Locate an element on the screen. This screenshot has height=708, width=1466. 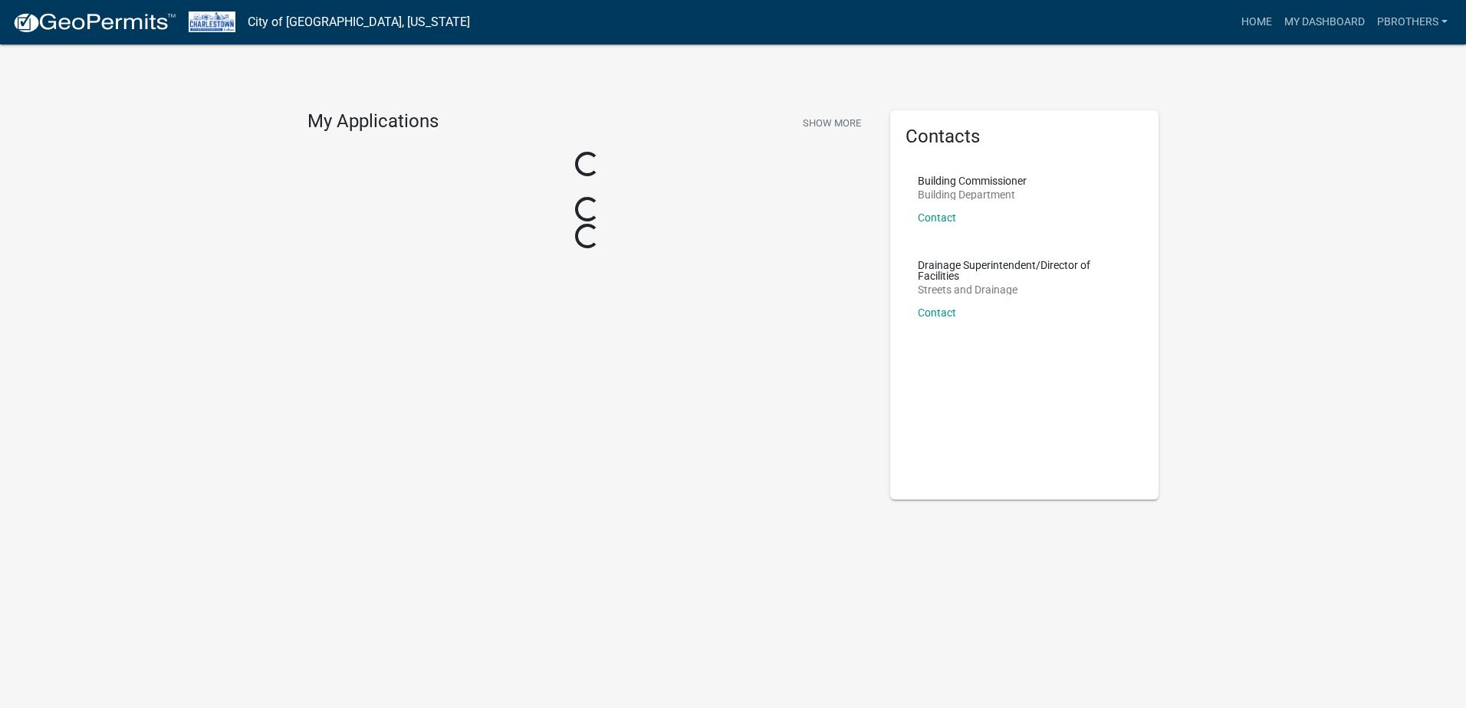
img: City of Charlestown, Indiana is located at coordinates (212, 21).